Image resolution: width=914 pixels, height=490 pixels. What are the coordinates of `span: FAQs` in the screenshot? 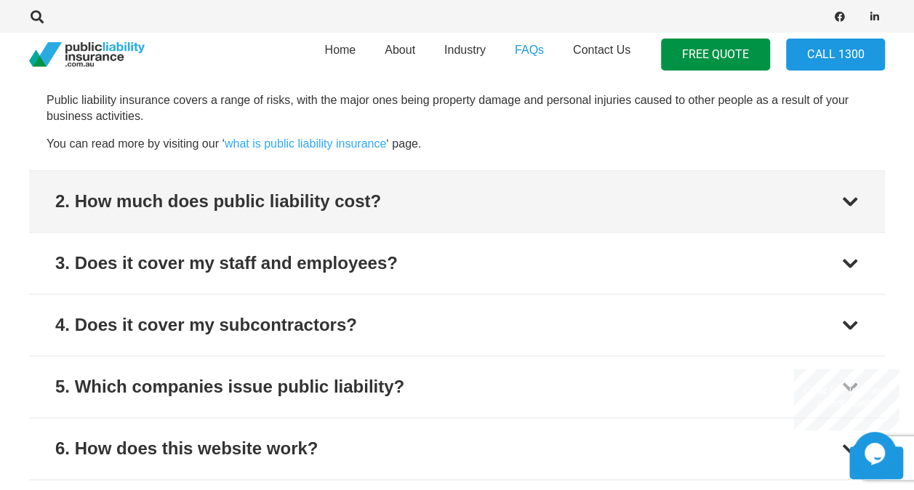 It's located at (529, 49).